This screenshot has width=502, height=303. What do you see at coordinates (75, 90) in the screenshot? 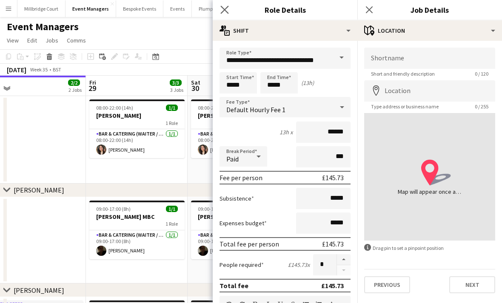
I see `div: 2 Jobs` at bounding box center [75, 90].